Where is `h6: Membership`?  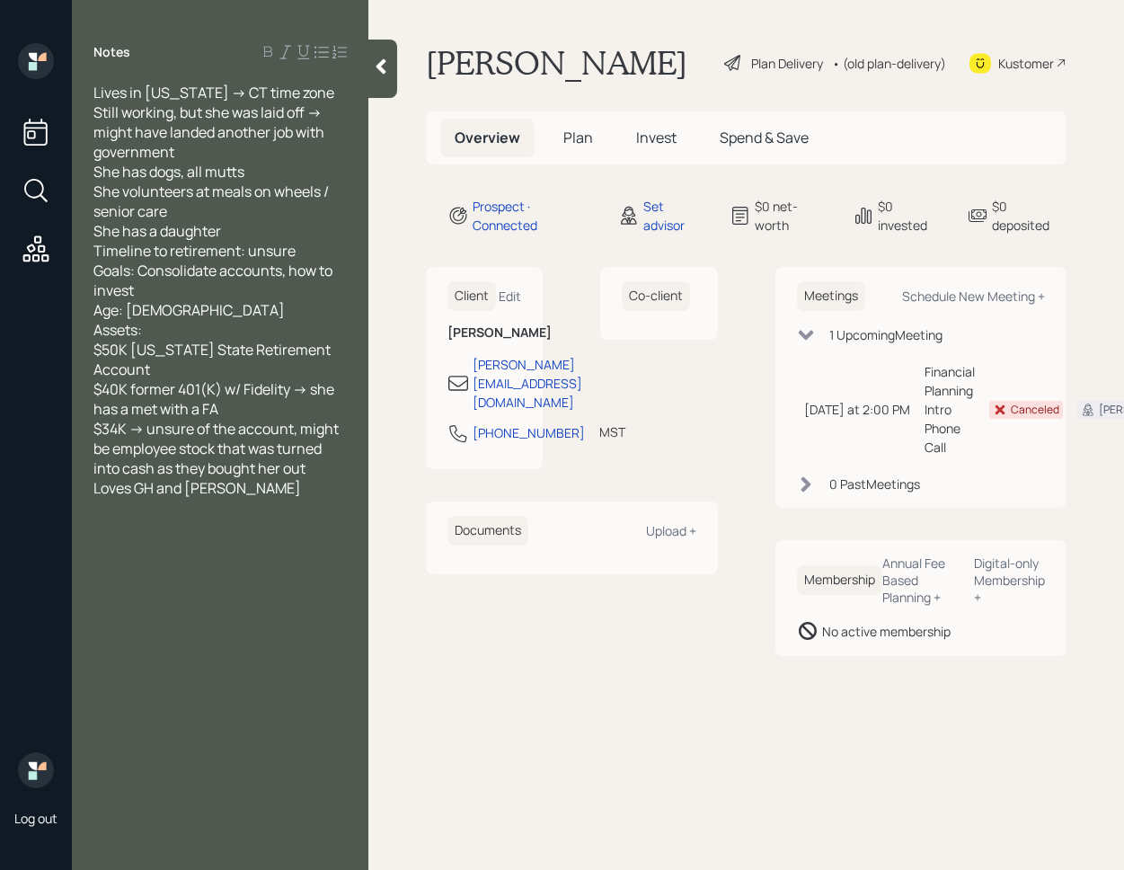
h6: Membership is located at coordinates (839, 580).